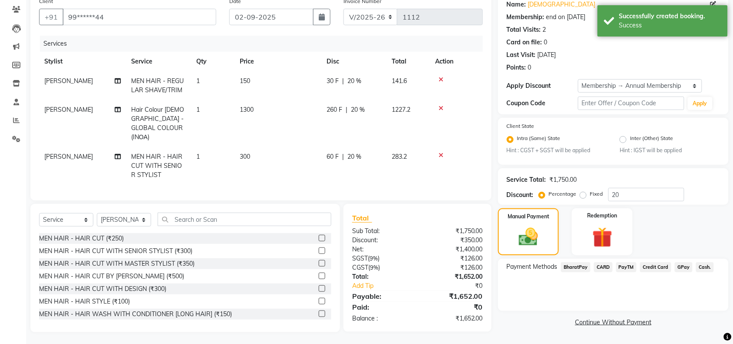  What do you see at coordinates (382, 307) in the screenshot?
I see `div: Paid:` at bounding box center [382, 307].